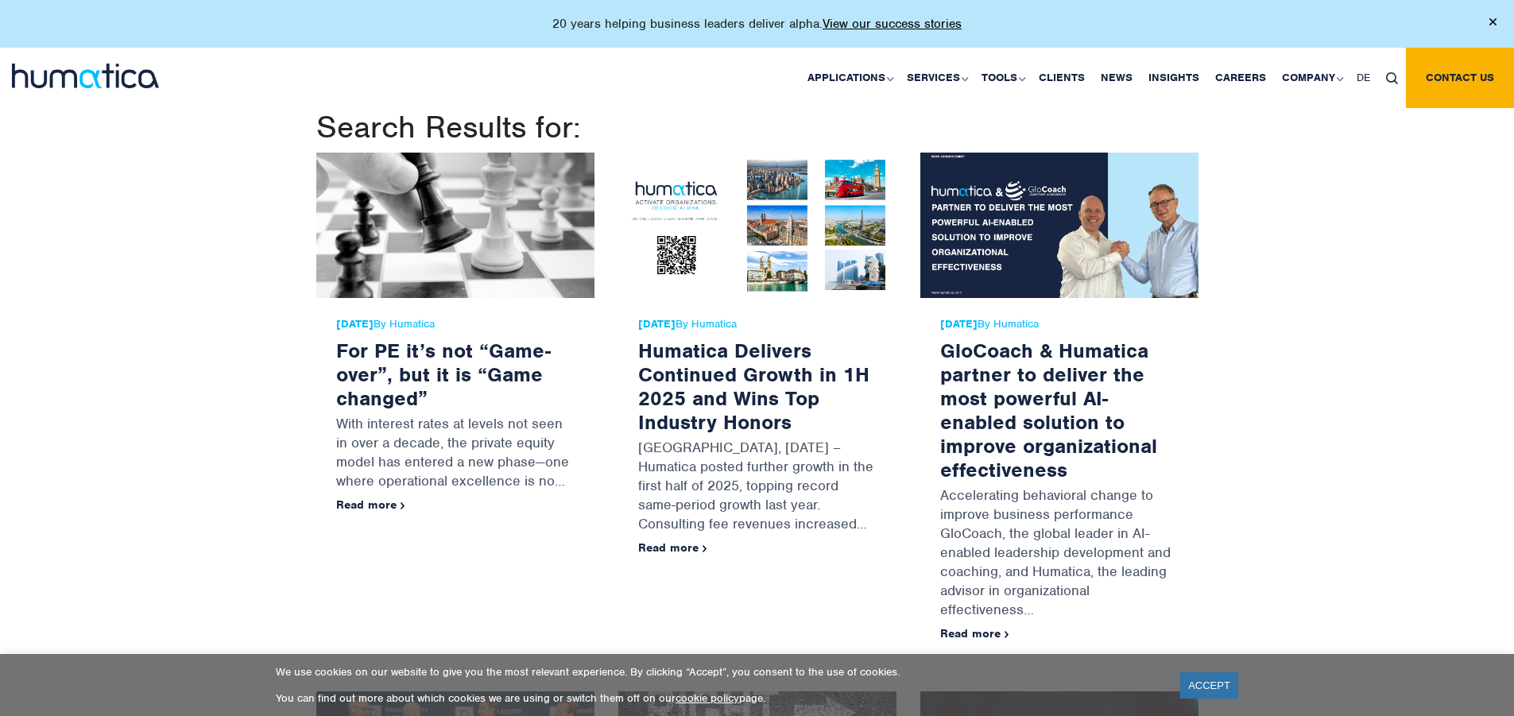 The image size is (1514, 716). I want to click on h1: Search Results for:, so click(757, 127).